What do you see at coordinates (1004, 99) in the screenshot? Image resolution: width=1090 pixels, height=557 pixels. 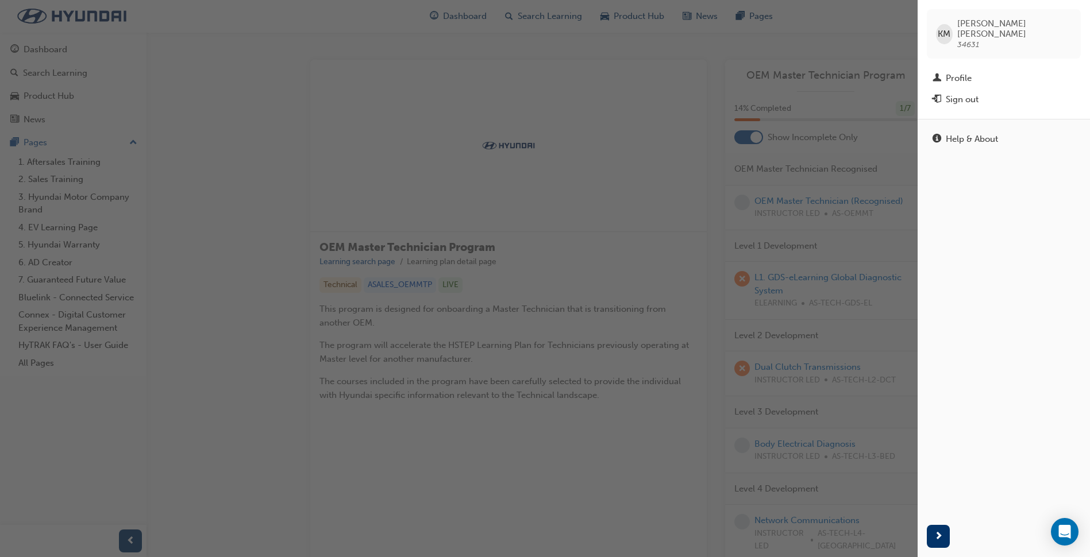 I see `button: Sign out` at bounding box center [1004, 99].